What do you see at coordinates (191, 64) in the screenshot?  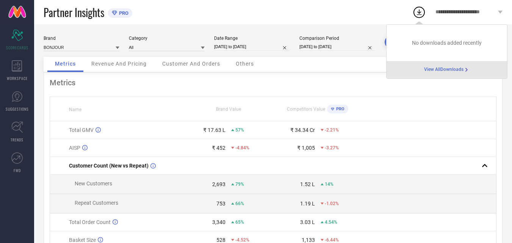 I see `span: Customer And Orders` at bounding box center [191, 64].